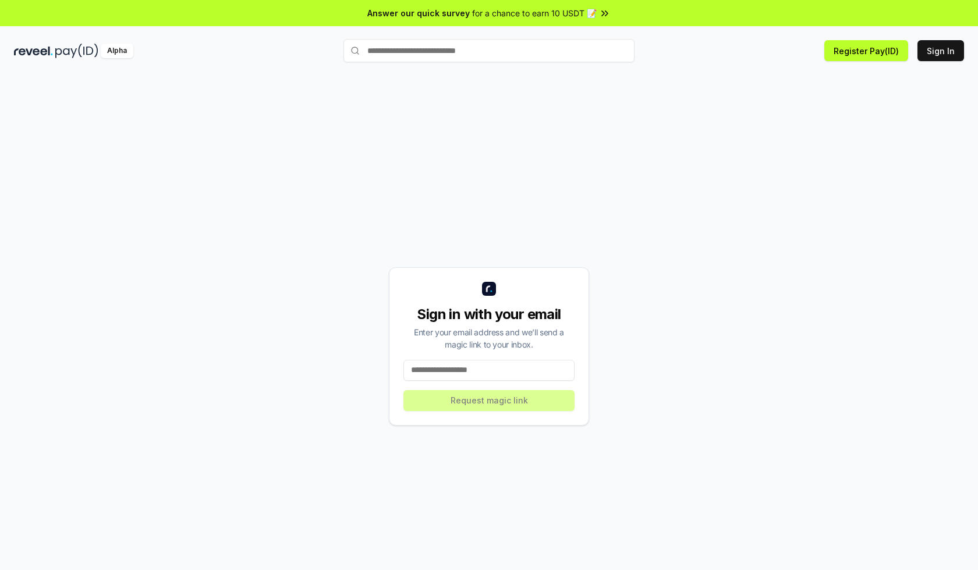 This screenshot has width=978, height=570. What do you see at coordinates (489, 289) in the screenshot?
I see `img: logo_small` at bounding box center [489, 289].